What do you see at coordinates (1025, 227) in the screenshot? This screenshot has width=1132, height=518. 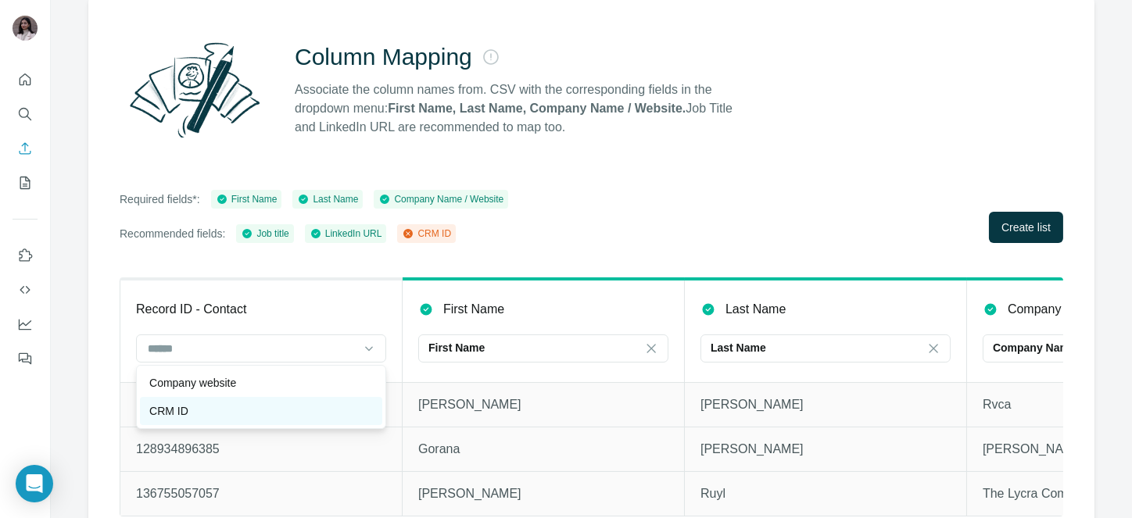 I see `button: Create list` at bounding box center [1025, 227].